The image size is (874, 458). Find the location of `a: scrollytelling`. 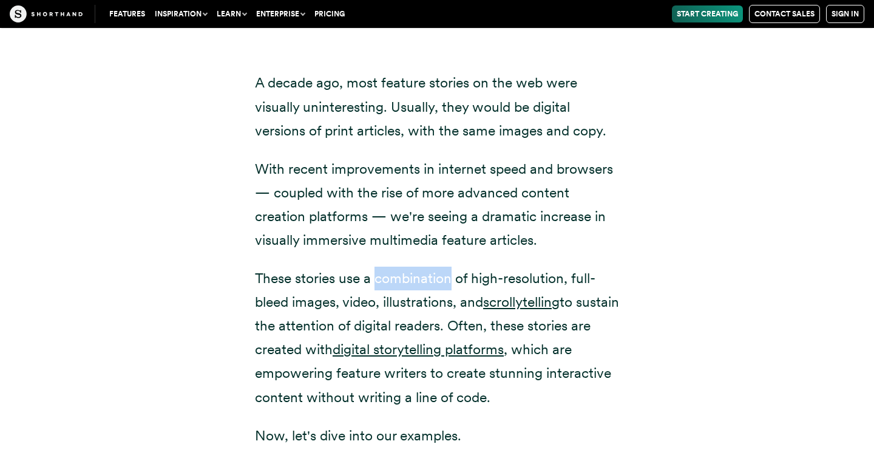

a: scrollytelling is located at coordinates (521, 302).